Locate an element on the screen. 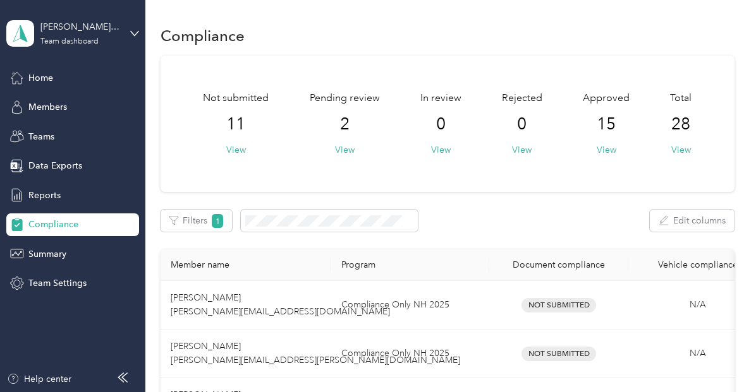  span: 15 is located at coordinates (606, 124).